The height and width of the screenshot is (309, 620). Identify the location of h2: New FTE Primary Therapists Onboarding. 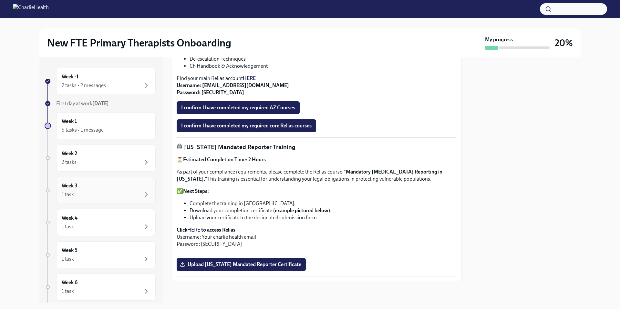
(139, 43).